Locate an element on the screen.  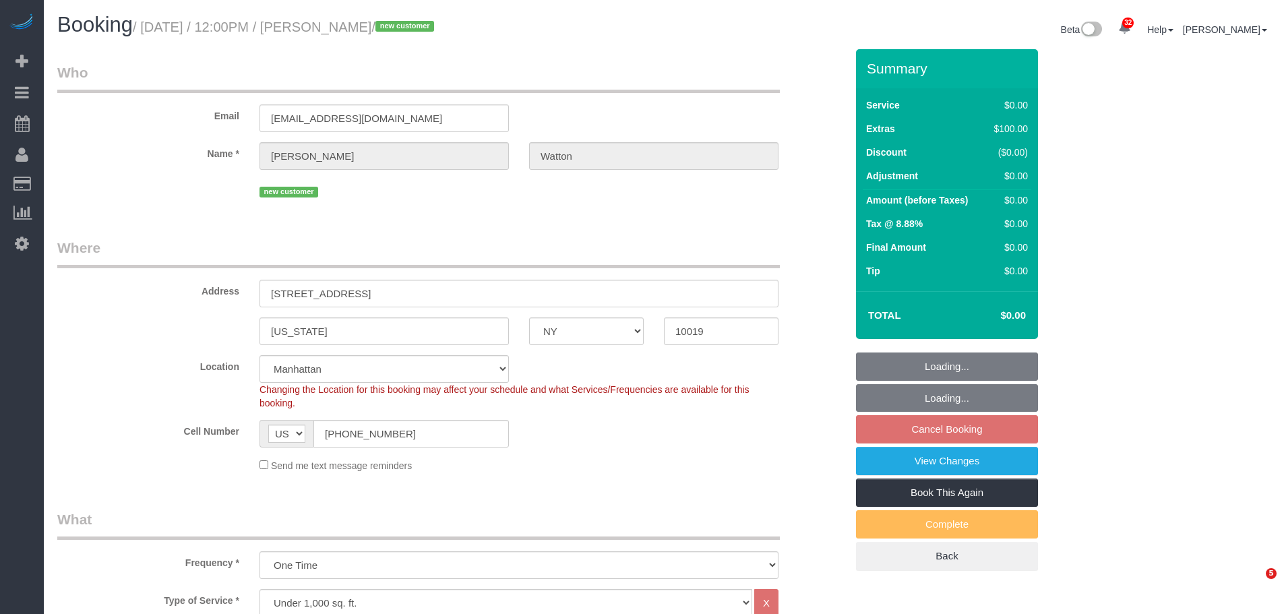
h3: Summary is located at coordinates (949, 68).